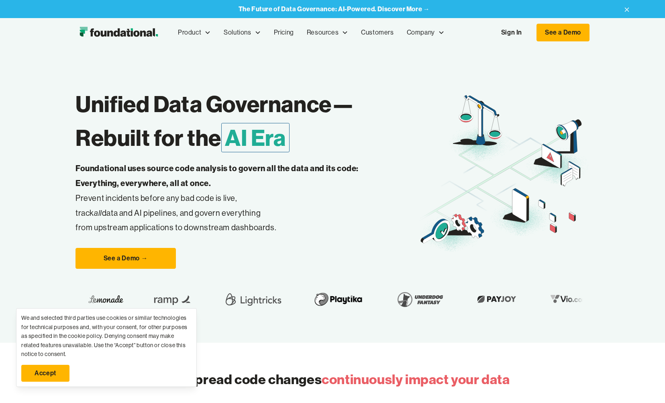 The width and height of the screenshot is (665, 403). I want to click on div: We and selected third parties use cookies or similar technologies for technical purposes and, wit..., so click(106, 336).